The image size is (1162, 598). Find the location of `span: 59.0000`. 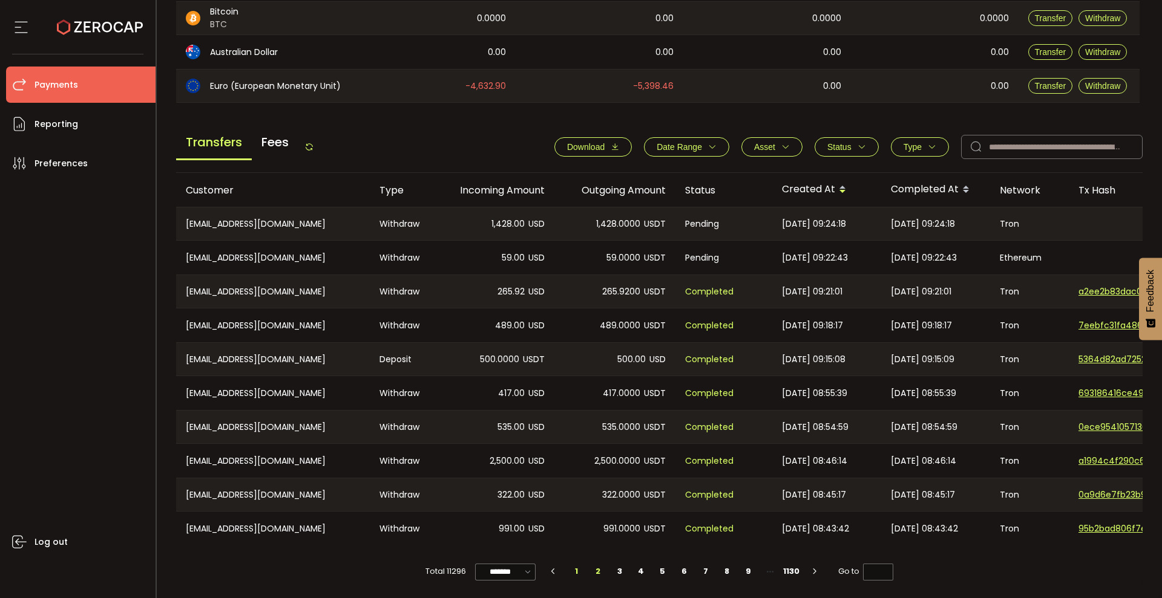

span: 59.0000 is located at coordinates (623, 258).